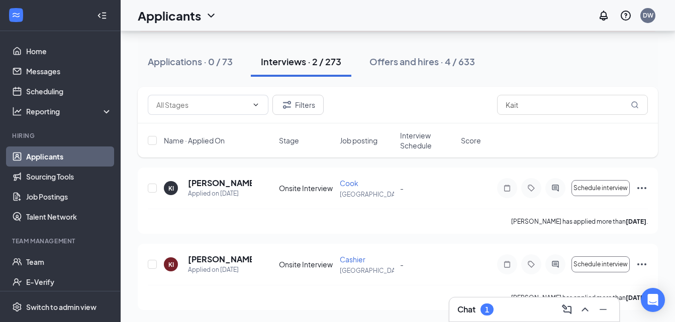  I want to click on div: DW, so click(647, 15).